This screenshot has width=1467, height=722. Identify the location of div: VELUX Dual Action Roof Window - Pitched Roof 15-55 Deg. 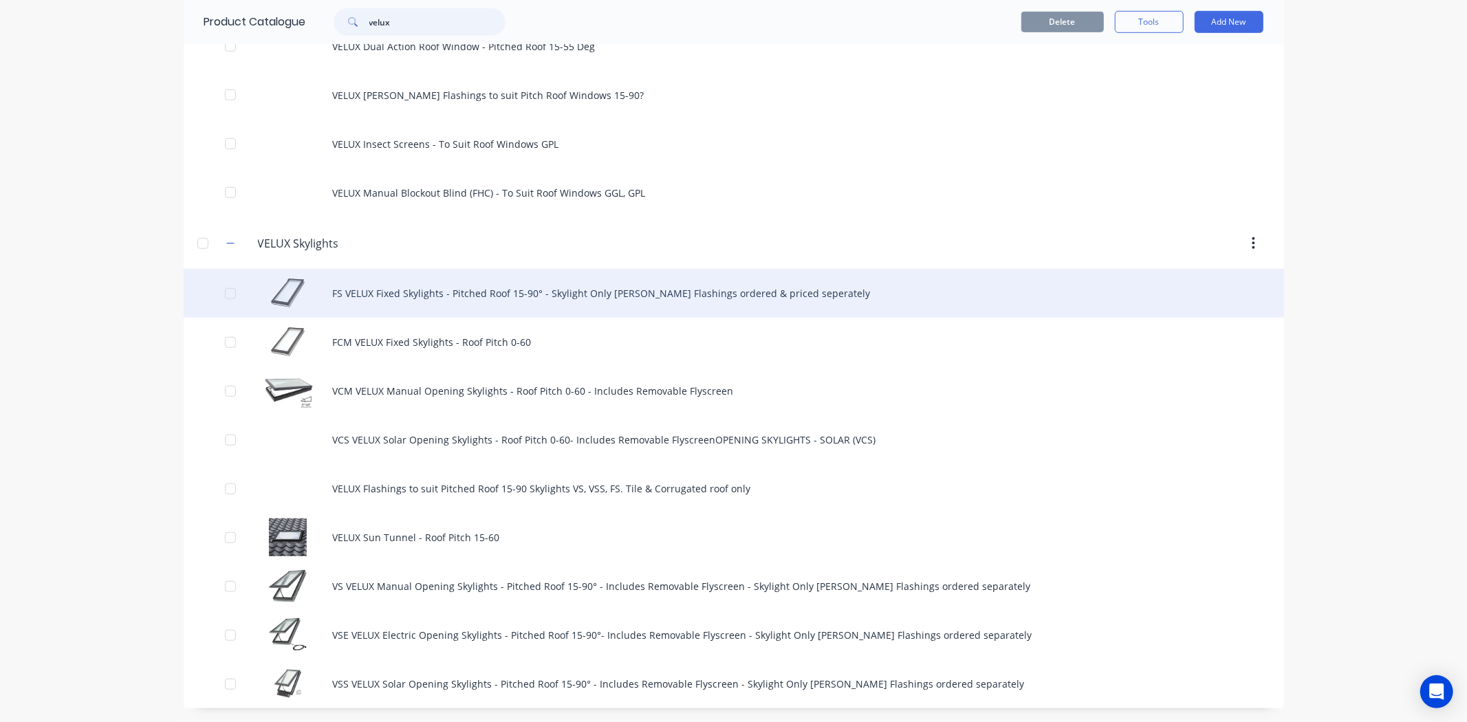
(734, 46).